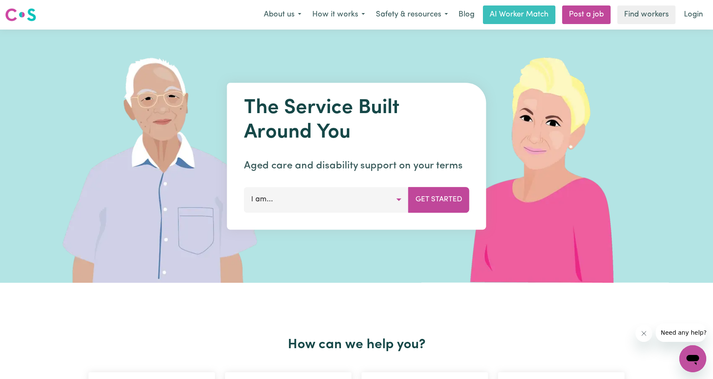  Describe the element at coordinates (338, 15) in the screenshot. I see `button: How it works` at that location.